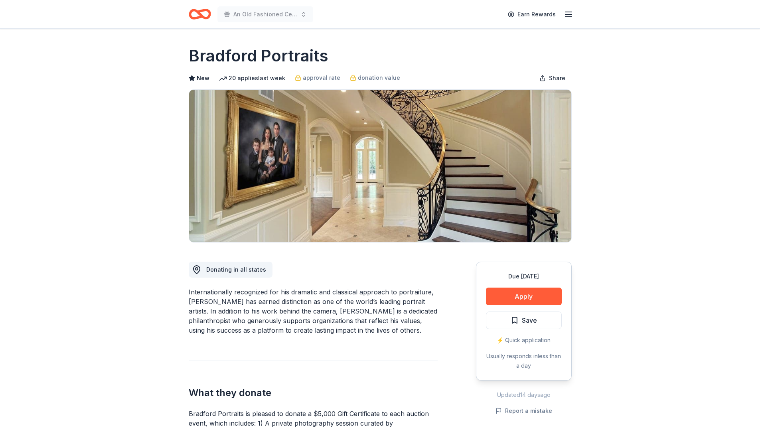  I want to click on span: Save, so click(529, 320).